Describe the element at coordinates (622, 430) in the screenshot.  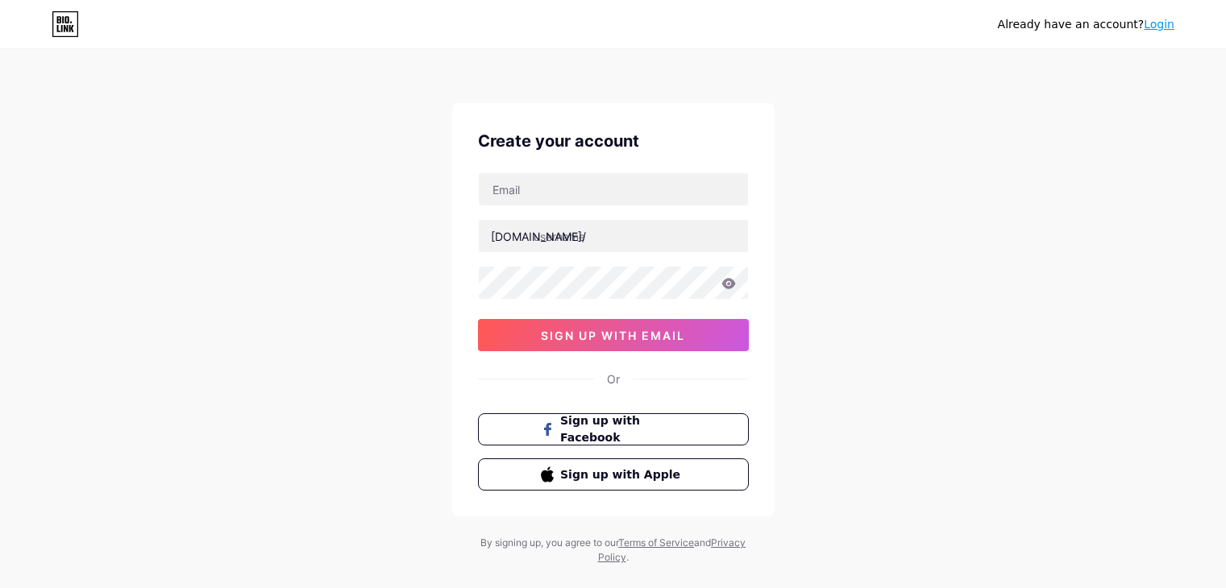
I see `span: Sign up with Facebook` at that location.